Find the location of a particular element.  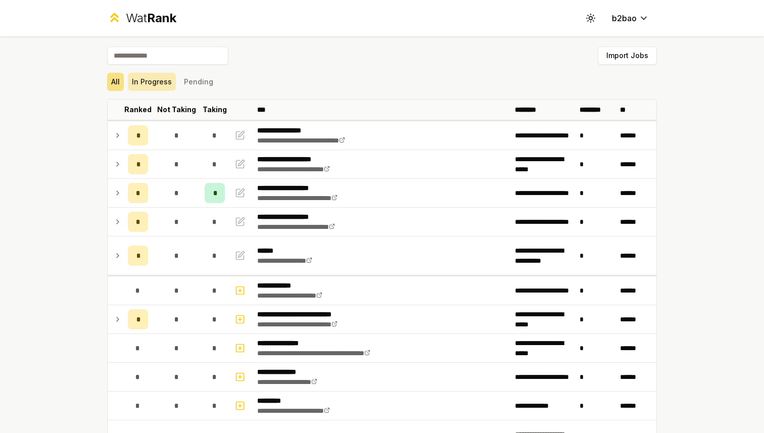

button: All is located at coordinates (115, 82).